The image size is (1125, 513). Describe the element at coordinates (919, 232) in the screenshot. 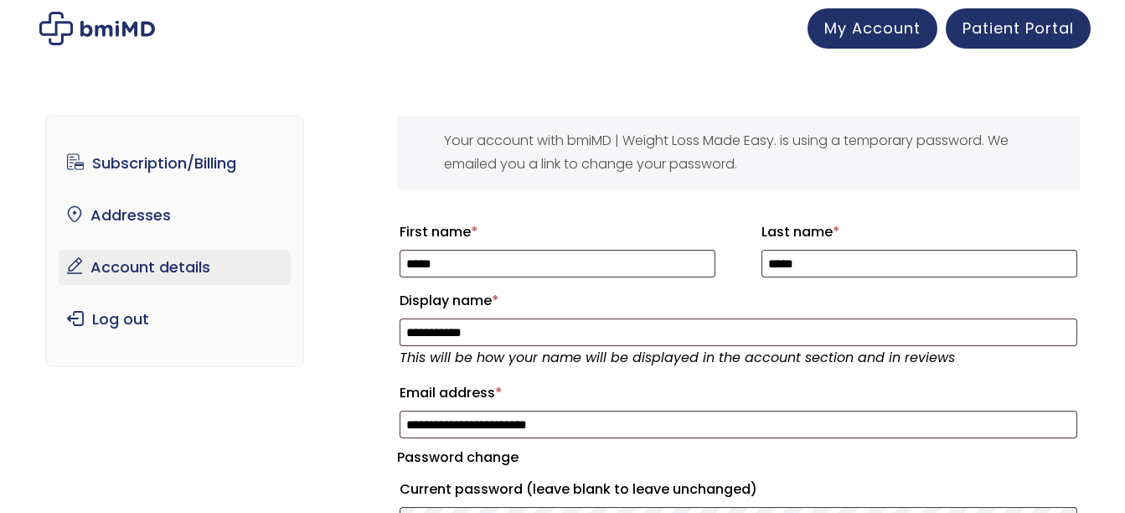

I see `label: Last name` at that location.